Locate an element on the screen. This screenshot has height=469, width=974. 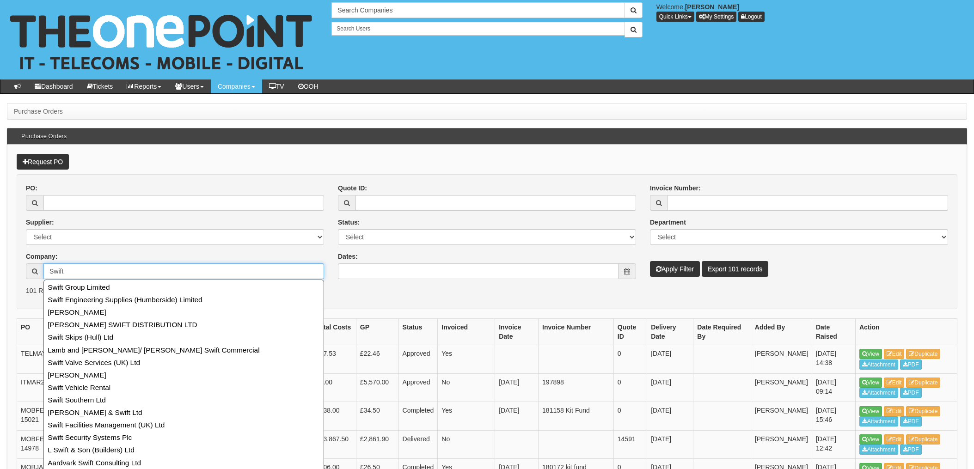
a: Aardvark Swift Consulting Ltd is located at coordinates (184, 463).